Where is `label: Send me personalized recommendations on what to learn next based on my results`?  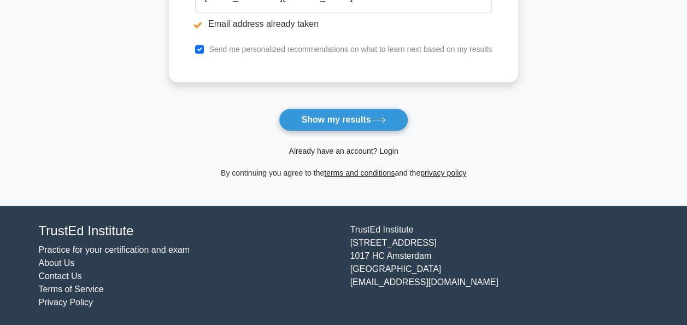
label: Send me personalized recommendations on what to learn next based on my results is located at coordinates (350, 49).